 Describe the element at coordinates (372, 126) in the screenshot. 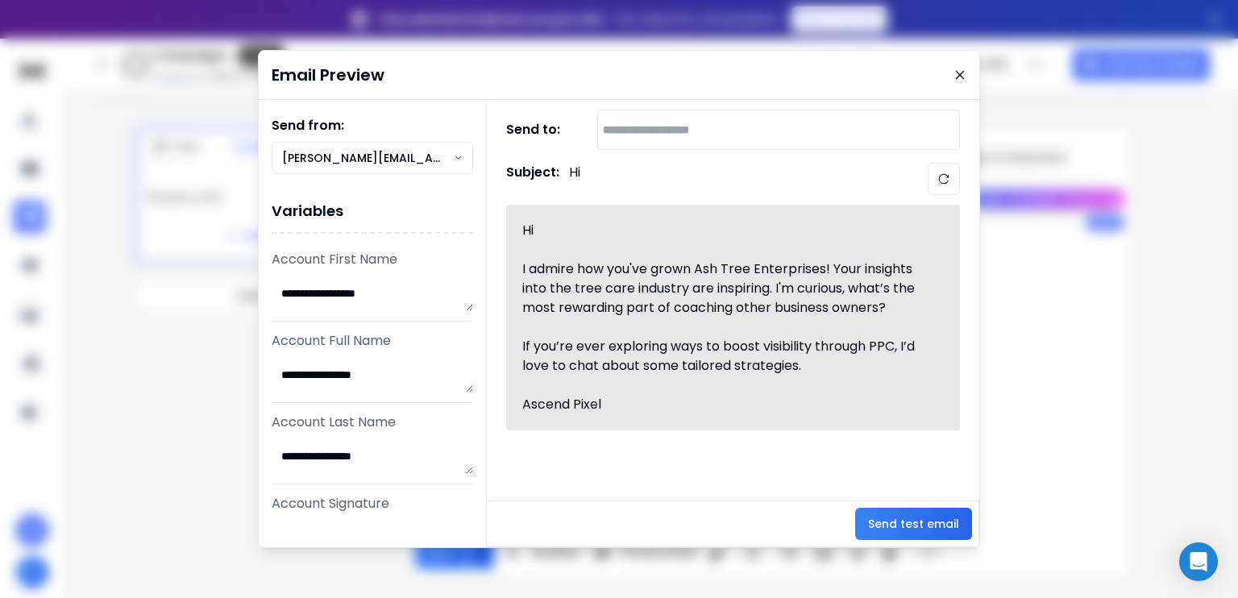

I see `h1: Send from:` at that location.